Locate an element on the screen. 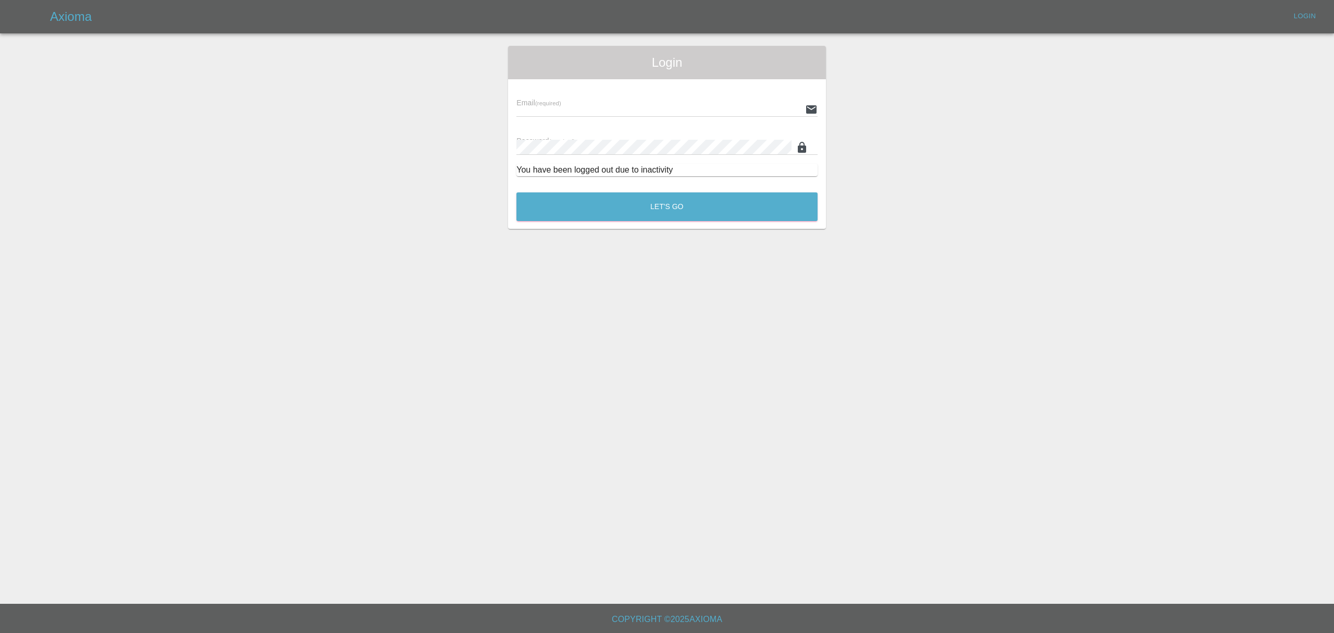 The image size is (1334, 633). a: Login is located at coordinates (1305, 16).